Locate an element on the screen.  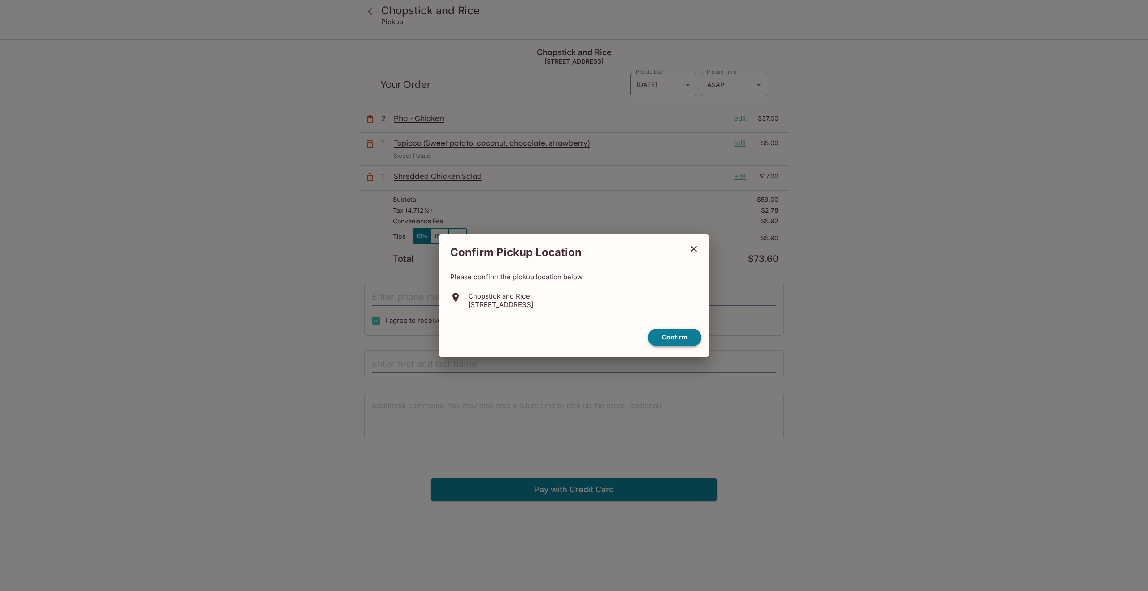
p: Chopstick and Rice is located at coordinates (501, 296).